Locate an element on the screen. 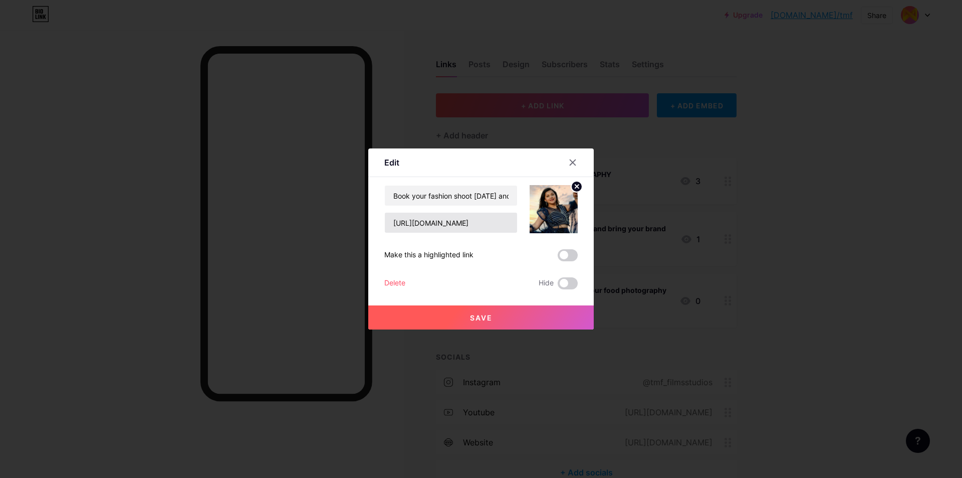 The image size is (962, 478). input: URL is located at coordinates (451, 223).